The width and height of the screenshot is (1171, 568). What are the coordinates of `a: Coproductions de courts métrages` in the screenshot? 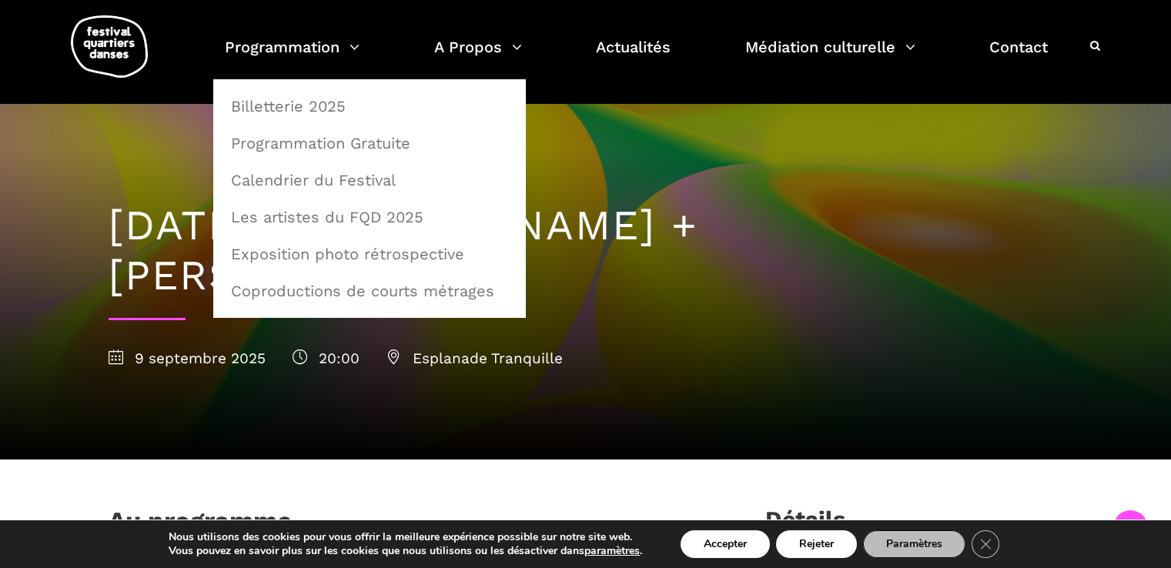 It's located at (369, 291).